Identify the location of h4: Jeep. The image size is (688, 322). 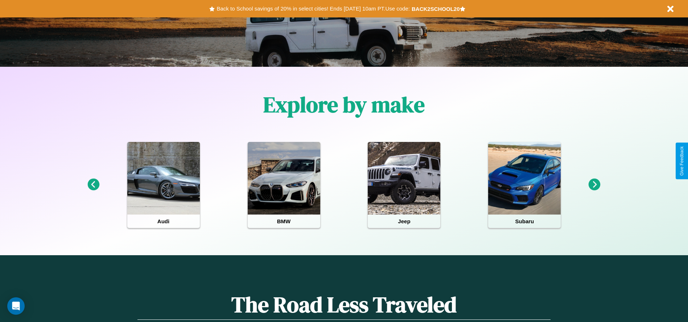
(404, 221).